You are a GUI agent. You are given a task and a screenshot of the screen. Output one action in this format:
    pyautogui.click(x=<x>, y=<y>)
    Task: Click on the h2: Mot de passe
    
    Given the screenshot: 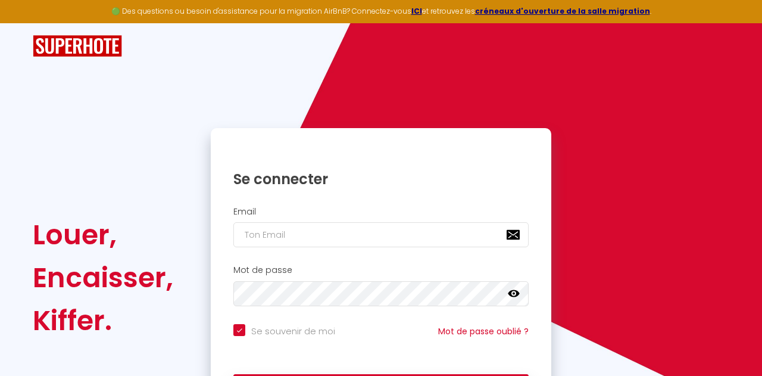 What is the action you would take?
    pyautogui.click(x=381, y=270)
    